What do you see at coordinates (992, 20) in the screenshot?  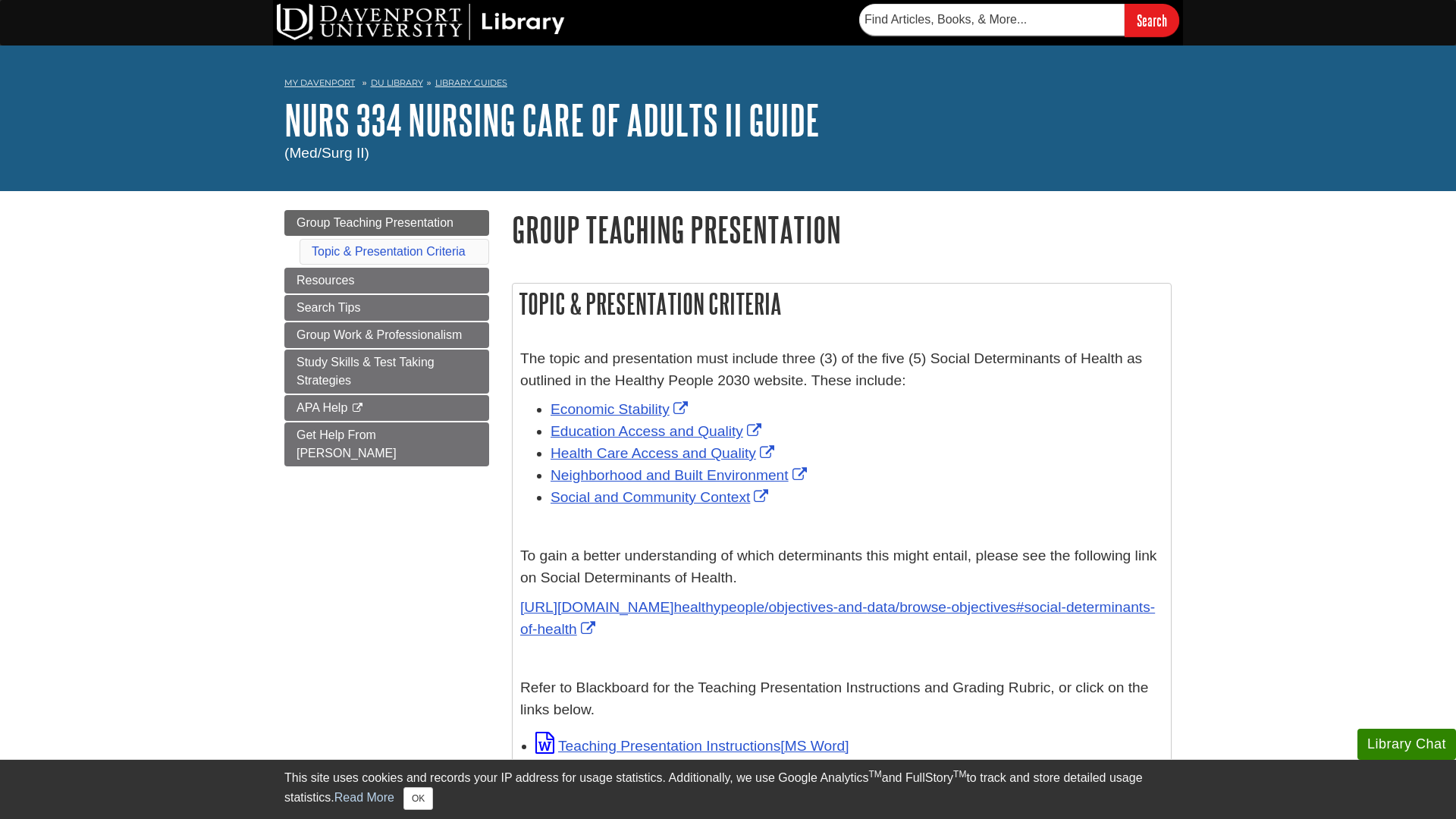 I see `input: Find Articles, Books, & More...` at bounding box center [992, 20].